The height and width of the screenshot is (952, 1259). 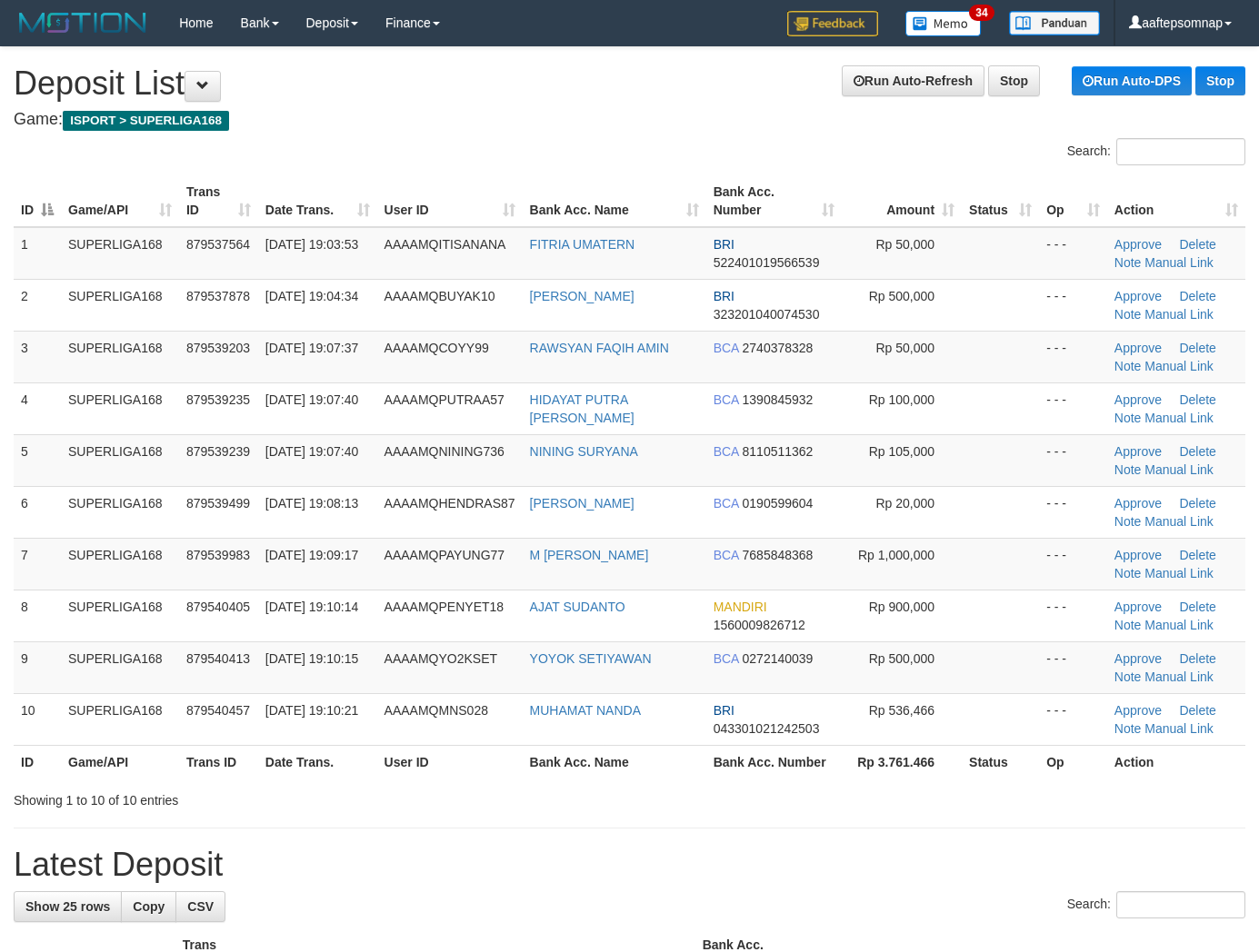 What do you see at coordinates (218, 659) in the screenshot?
I see `span: 879540413` at bounding box center [218, 659].